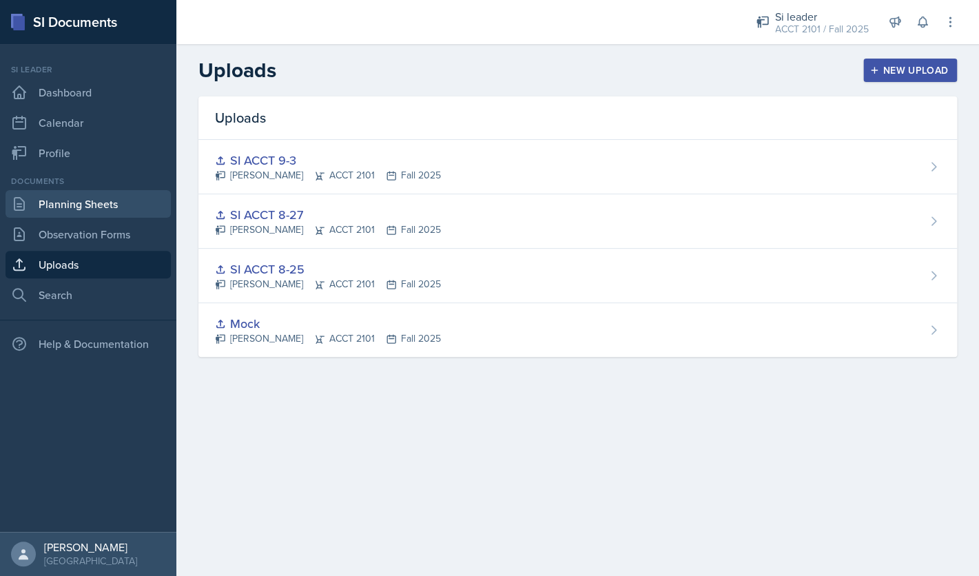  What do you see at coordinates (328, 323) in the screenshot?
I see `div: Mock` at bounding box center [328, 323].